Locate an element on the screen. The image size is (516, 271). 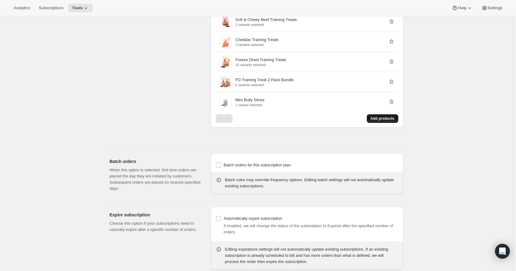
button: Help is located at coordinates (462, 8).